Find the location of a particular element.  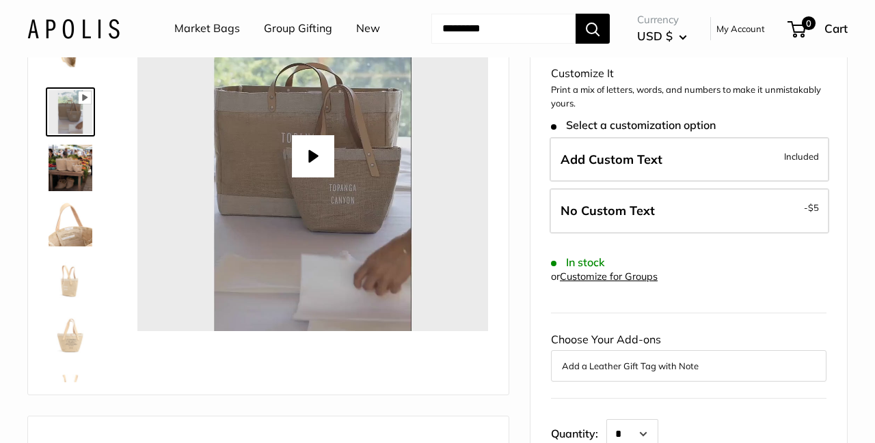

a: My Account is located at coordinates (740, 29).